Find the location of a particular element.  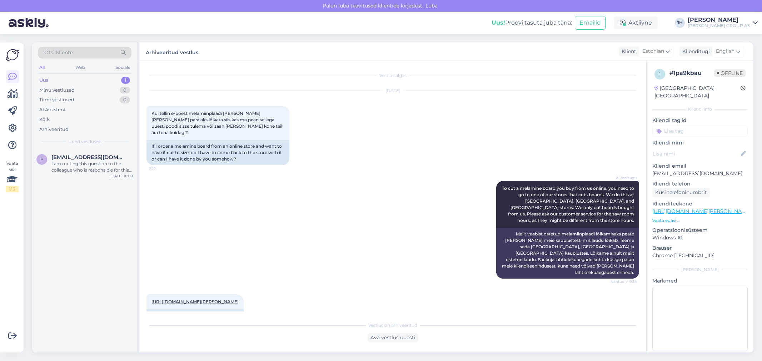

div: Klient is located at coordinates (627, 51).